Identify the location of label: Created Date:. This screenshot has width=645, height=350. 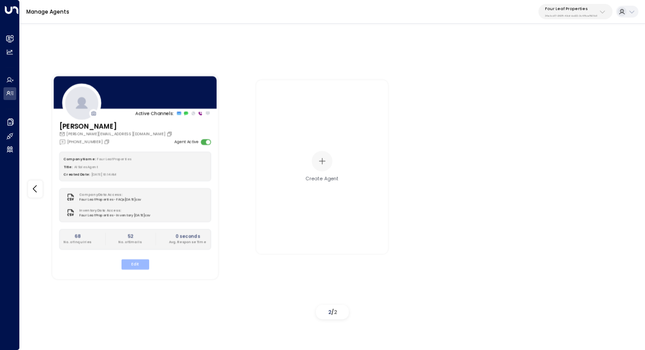
(76, 175).